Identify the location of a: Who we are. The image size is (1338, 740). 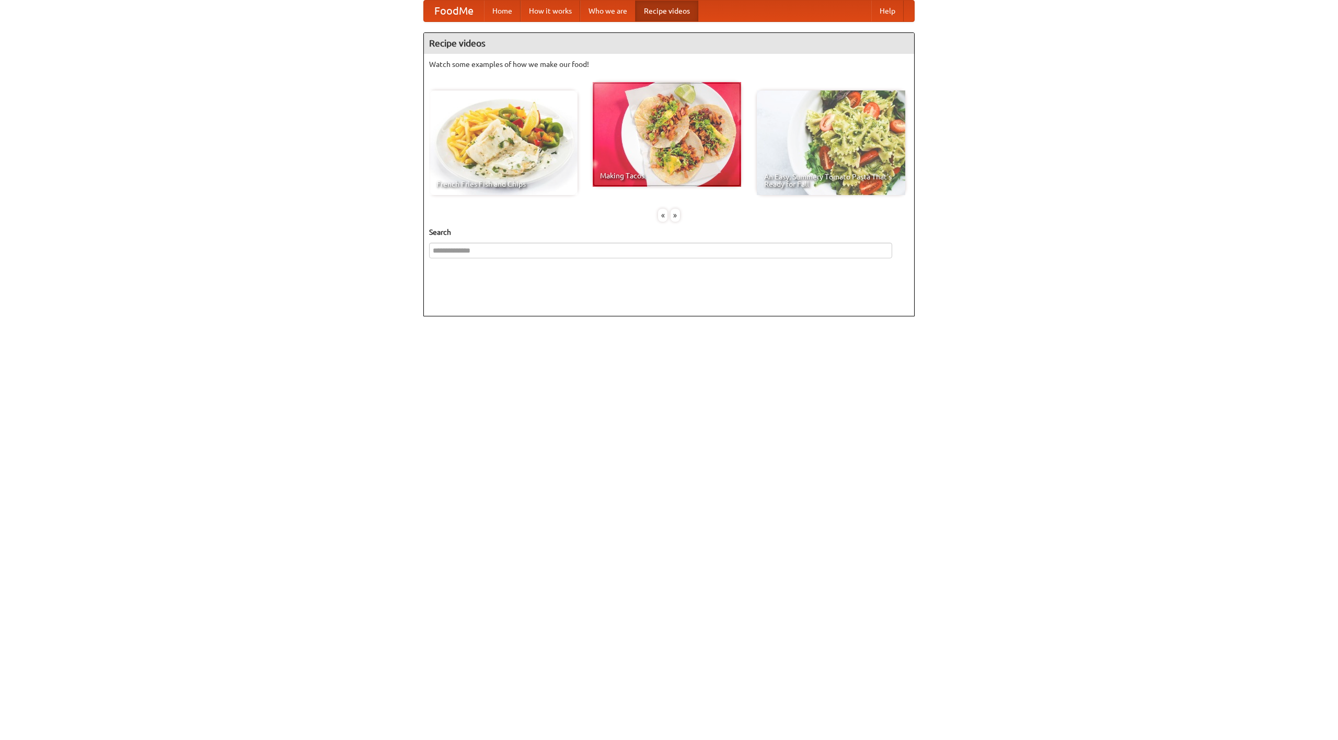
(608, 11).